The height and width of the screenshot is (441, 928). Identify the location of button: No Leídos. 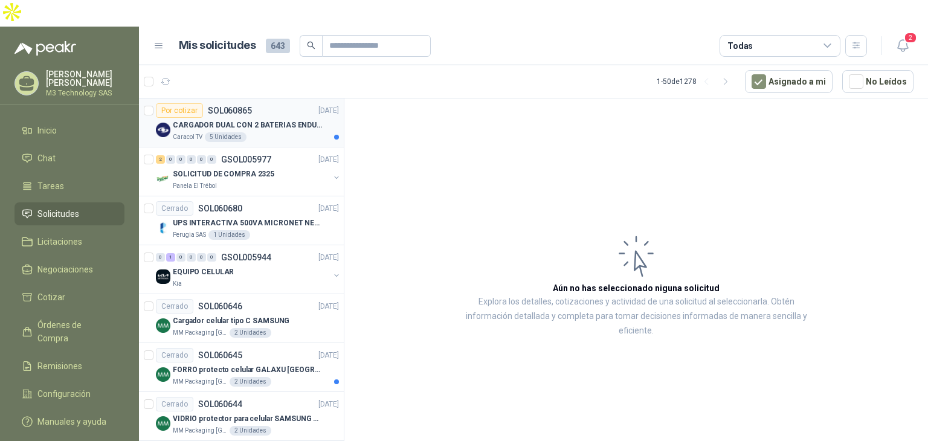
(878, 82).